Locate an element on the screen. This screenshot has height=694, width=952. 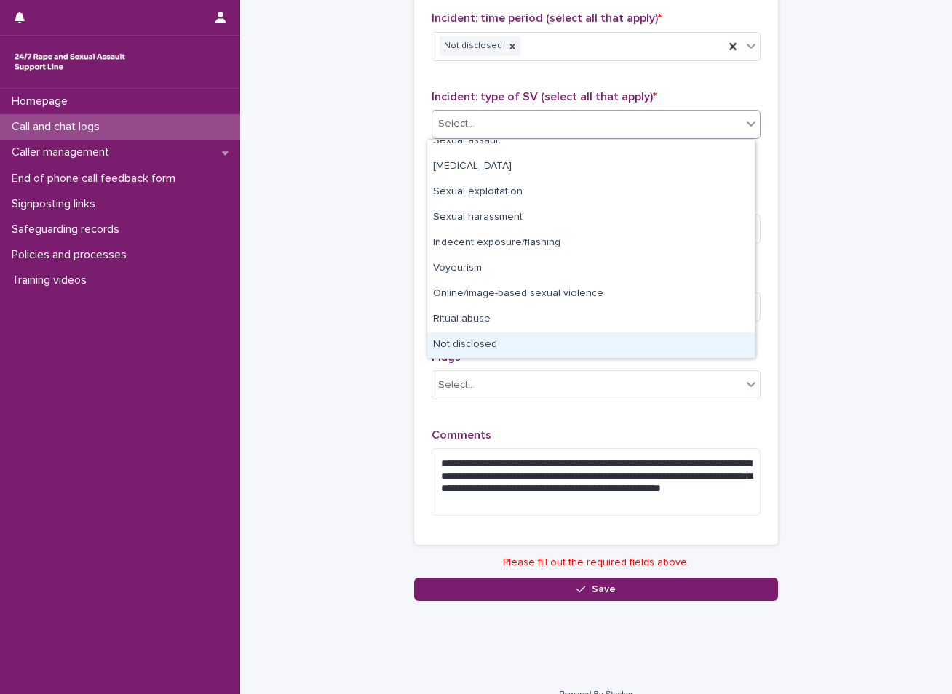
span: Comments is located at coordinates (461, 435).